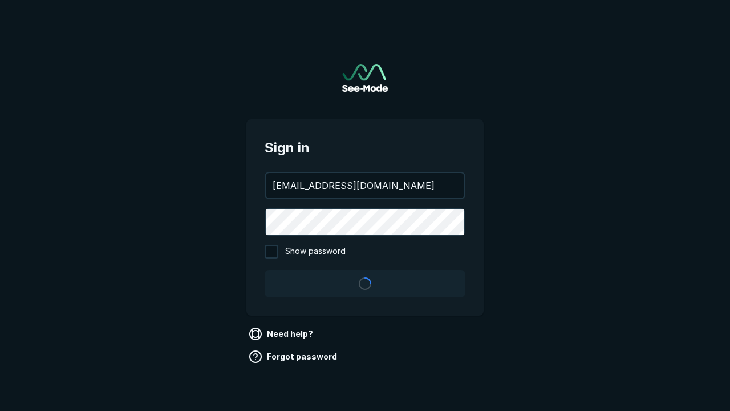 The width and height of the screenshot is (730, 411). What do you see at coordinates (365, 185) in the screenshot?
I see `input: your@email.com` at bounding box center [365, 185].